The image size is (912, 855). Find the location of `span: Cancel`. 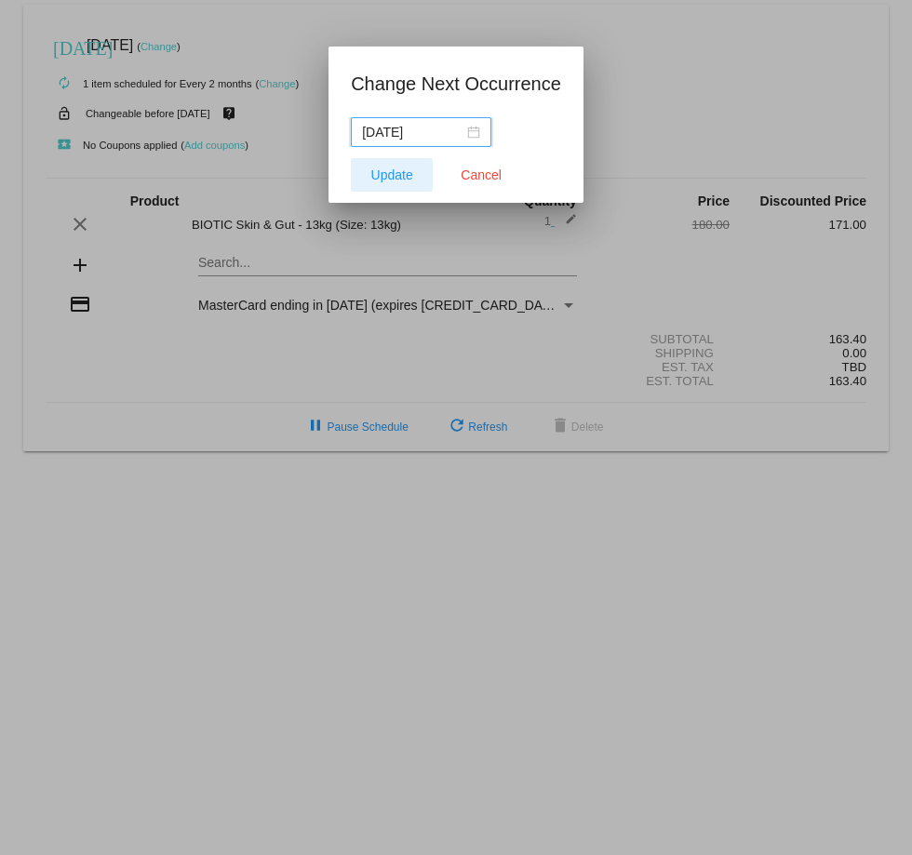

span: Cancel is located at coordinates (481, 175).